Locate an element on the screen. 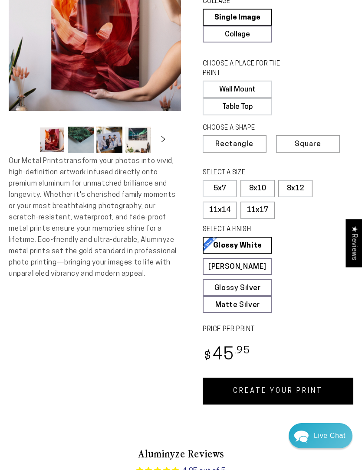 The height and width of the screenshot is (470, 362). label: 11x17 is located at coordinates (257, 210).